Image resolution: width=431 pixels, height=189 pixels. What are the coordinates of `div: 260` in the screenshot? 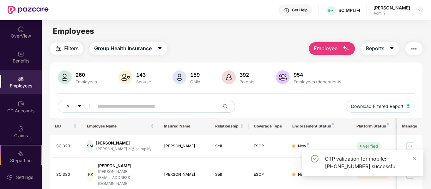 It's located at (86, 75).